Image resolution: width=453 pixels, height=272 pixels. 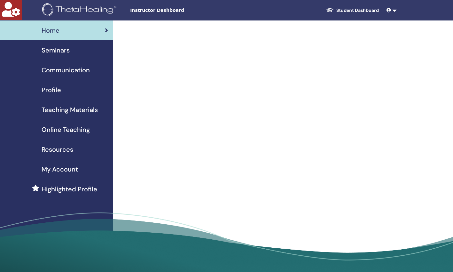 I want to click on span: Communication, so click(x=66, y=70).